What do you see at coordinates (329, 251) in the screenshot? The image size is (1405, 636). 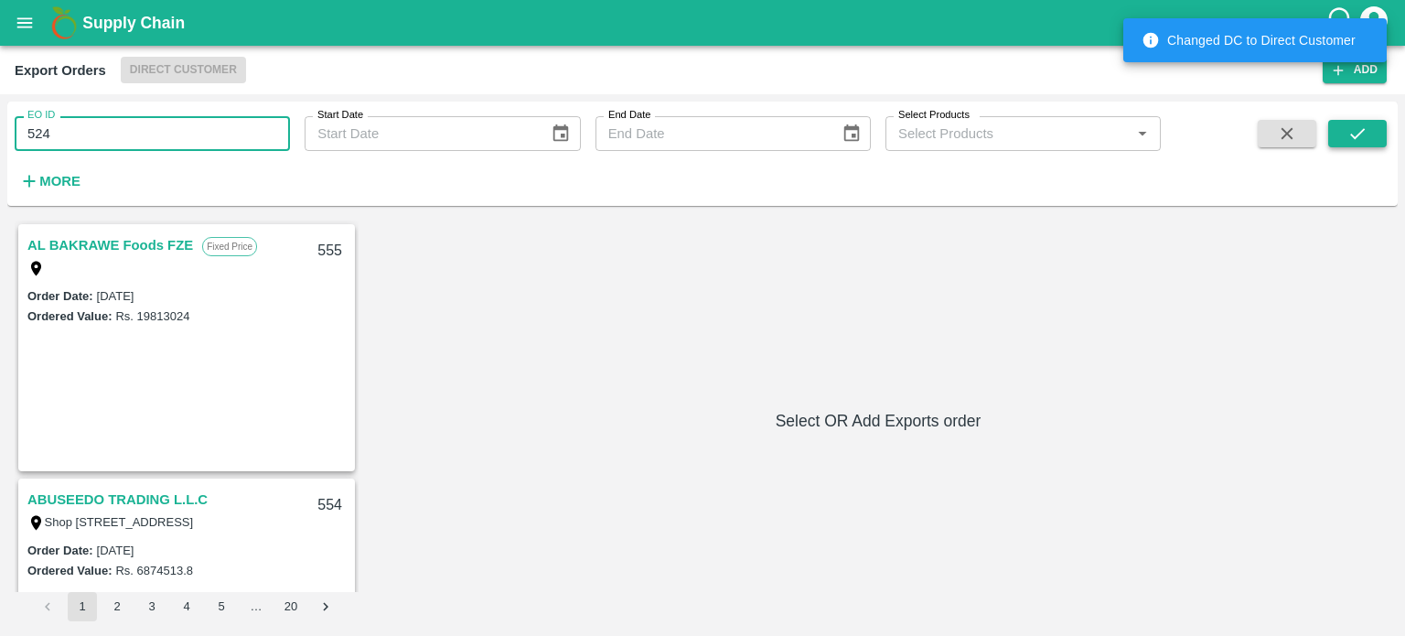 I see `div: 555` at bounding box center [329, 251].